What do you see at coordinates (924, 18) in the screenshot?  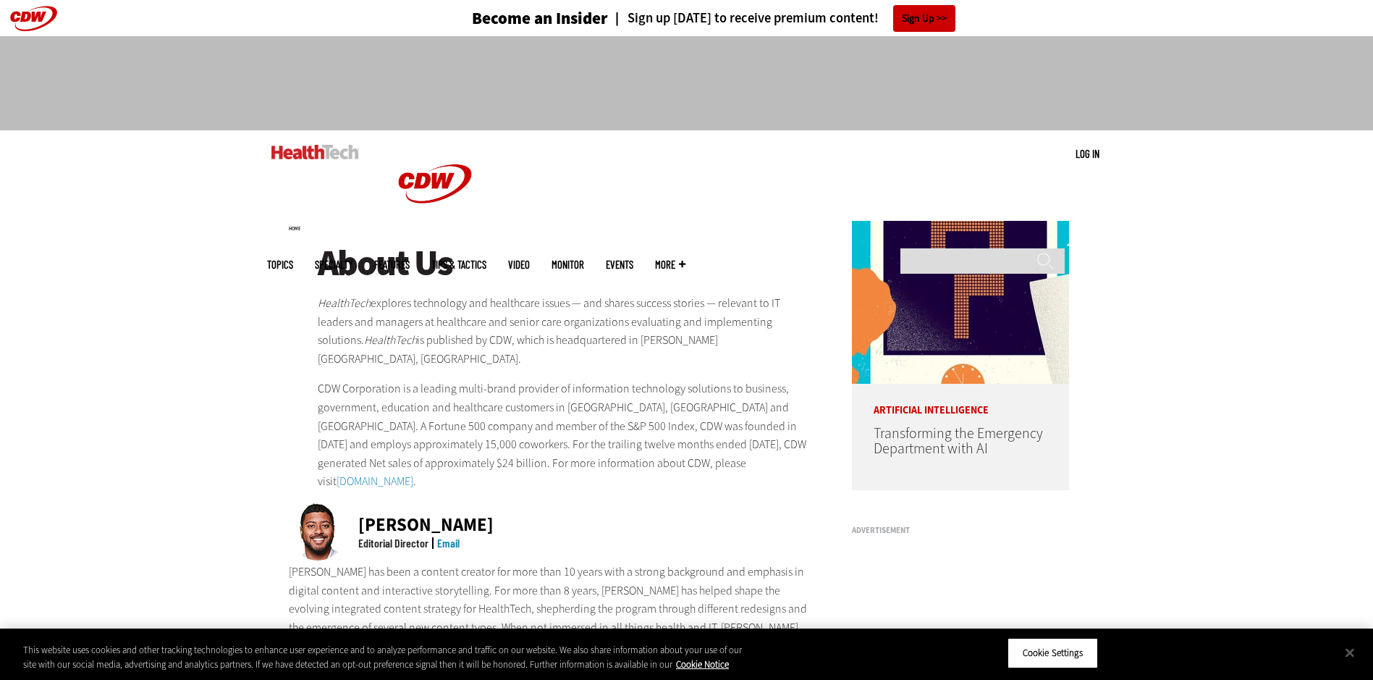 I see `a: Sign Up` at bounding box center [924, 18].